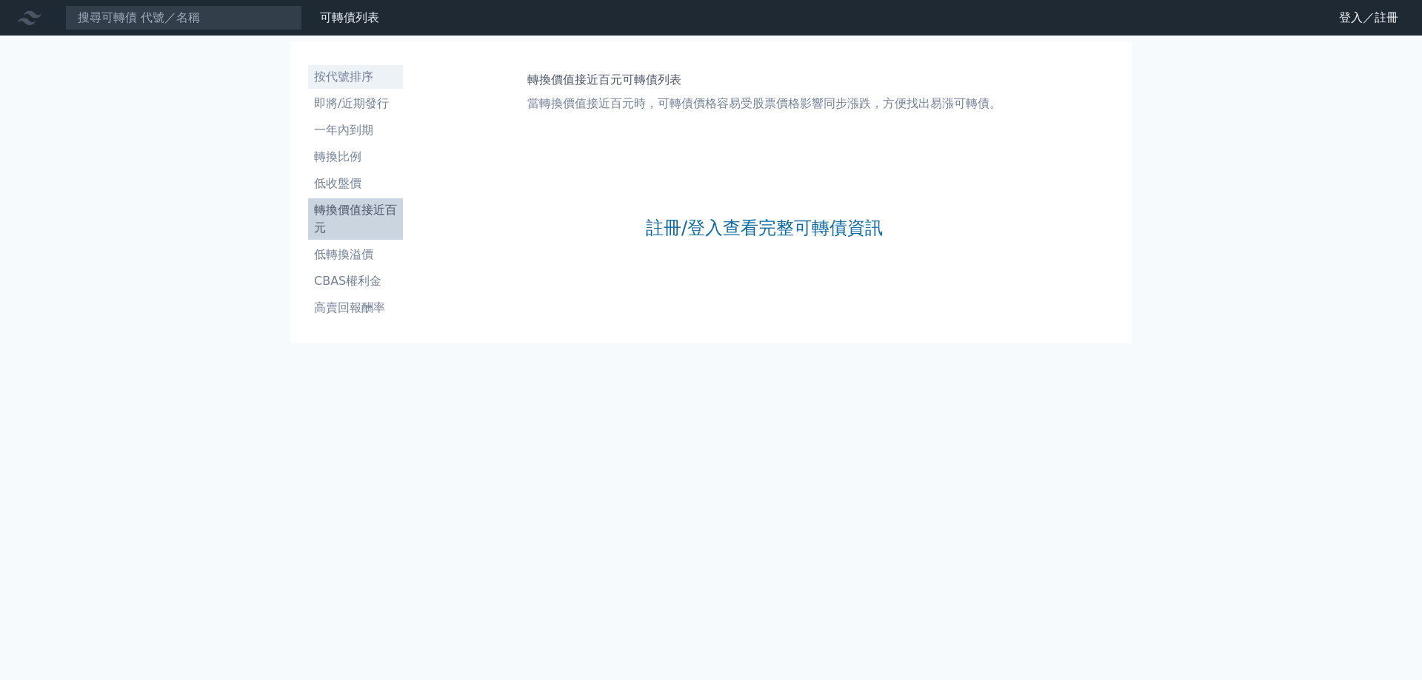 Image resolution: width=1422 pixels, height=680 pixels. Describe the element at coordinates (184, 18) in the screenshot. I see `input: 搜尋可轉債 代號／名稱` at that location.